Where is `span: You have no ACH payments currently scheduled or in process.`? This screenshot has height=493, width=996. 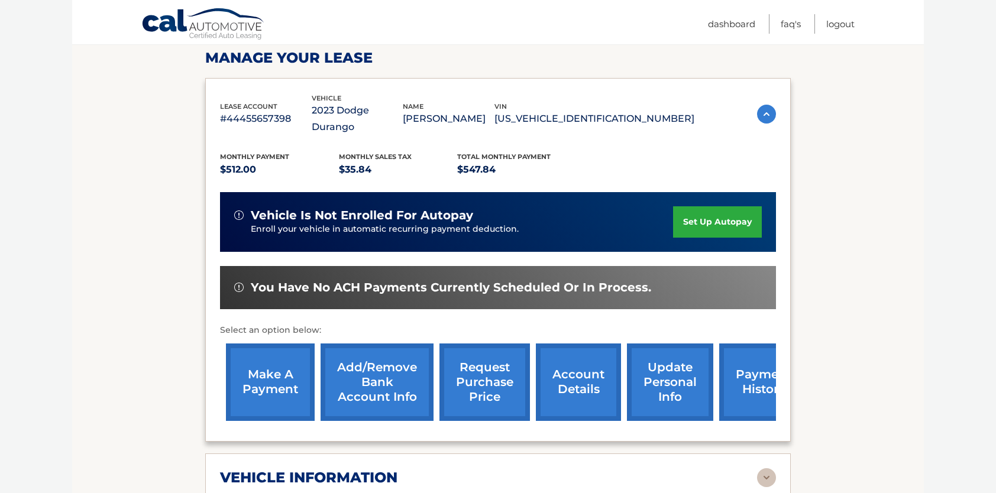 span: You have no ACH payments currently scheduled or in process. is located at coordinates (451, 287).